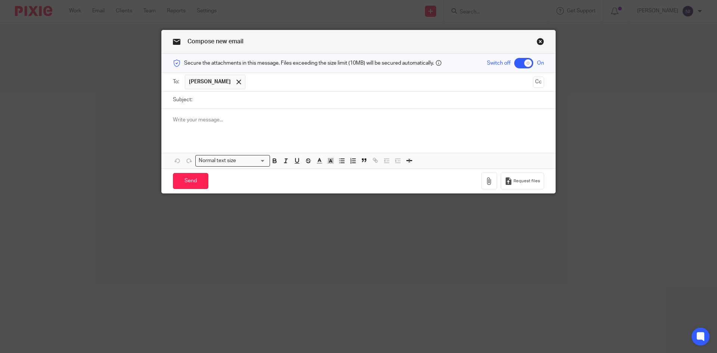 This screenshot has height=353, width=717. I want to click on label: To:, so click(177, 82).